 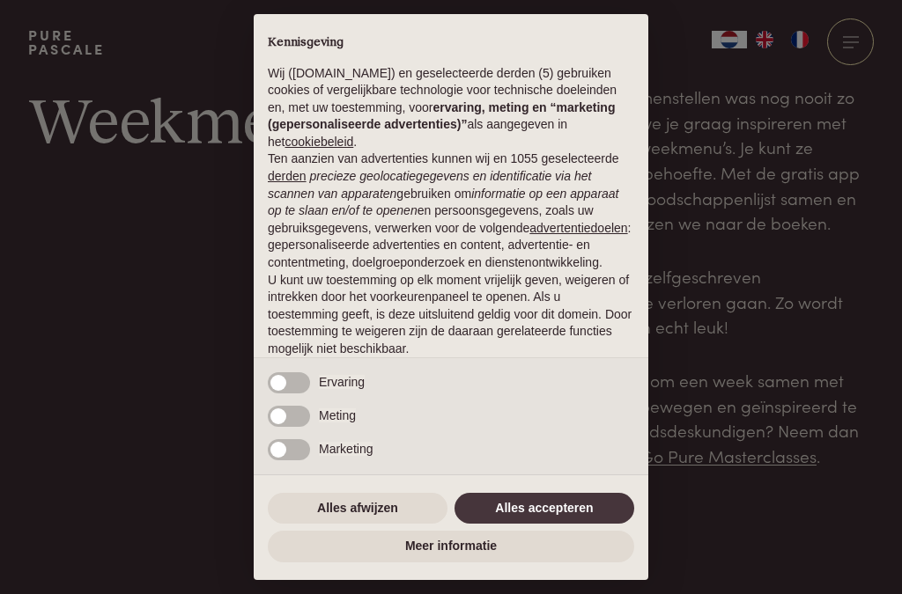 What do you see at coordinates (544, 509) in the screenshot?
I see `button: Alles accepteren` at bounding box center [544, 509].